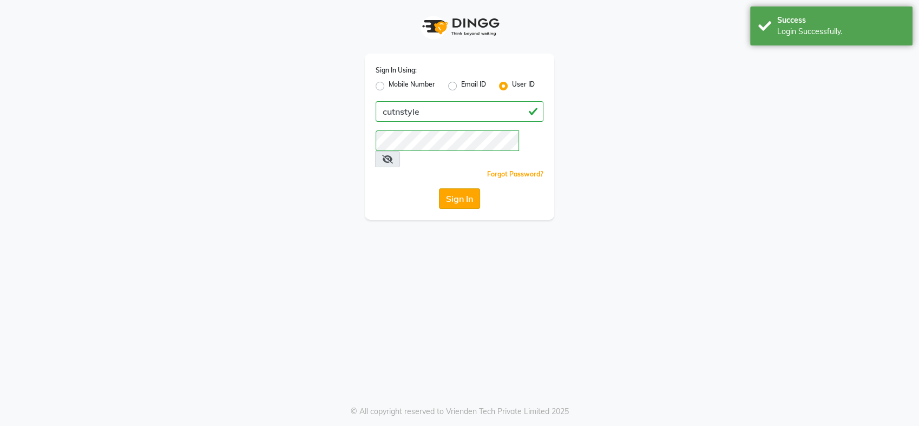 The width and height of the screenshot is (919, 426). I want to click on label: Sign In Using:, so click(396, 70).